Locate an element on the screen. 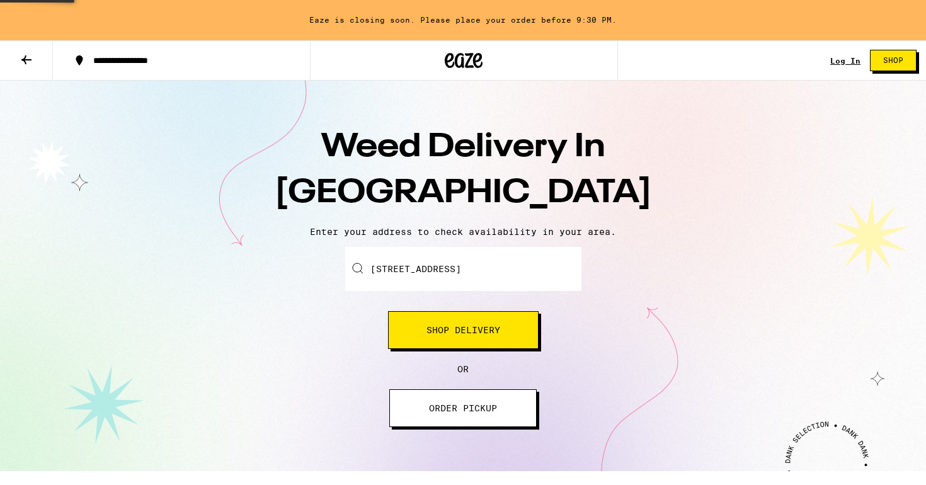 This screenshot has height=485, width=926. a: Log In is located at coordinates (845, 60).